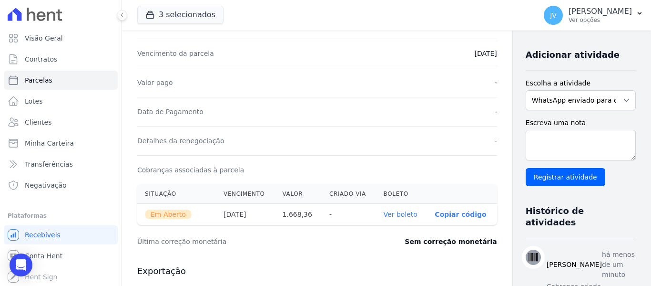  I want to click on a: Parcelas, so click(61, 80).